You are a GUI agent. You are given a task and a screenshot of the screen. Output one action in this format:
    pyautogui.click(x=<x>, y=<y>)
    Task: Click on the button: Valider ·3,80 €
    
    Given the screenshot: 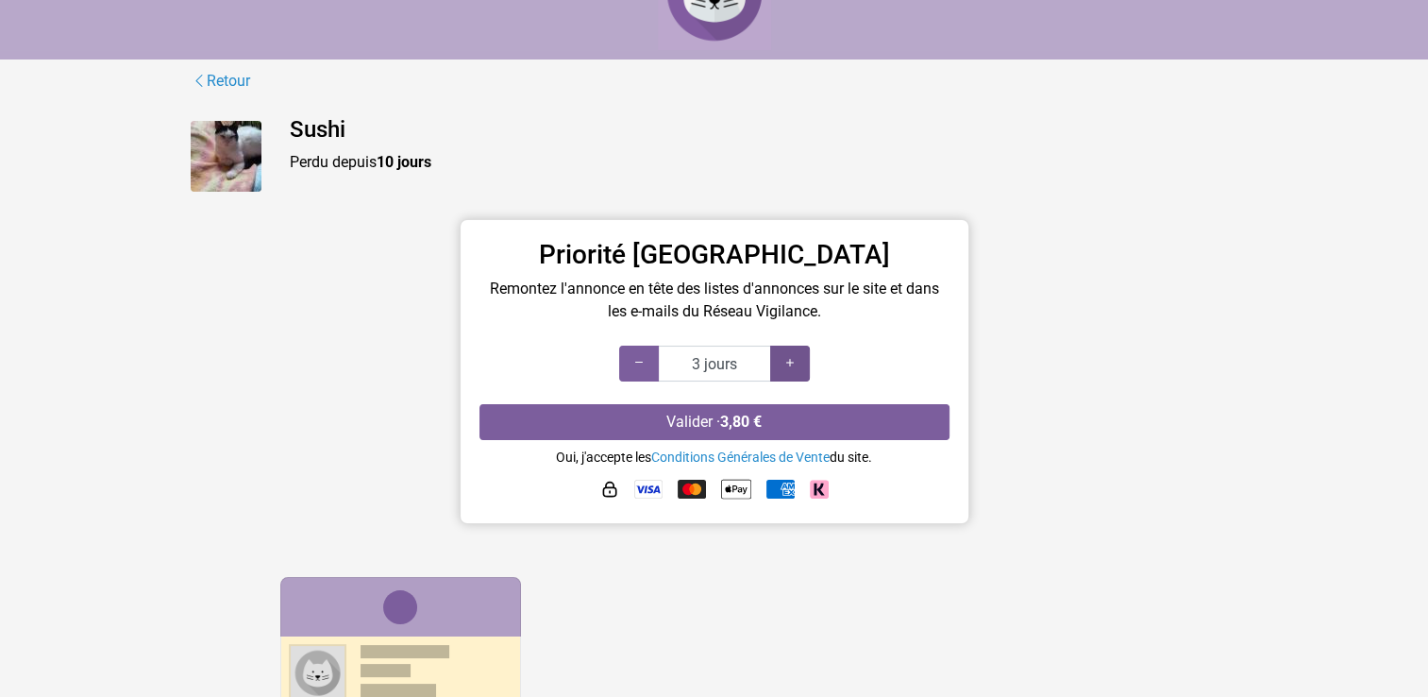 What is the action you would take?
    pyautogui.click(x=714, y=422)
    